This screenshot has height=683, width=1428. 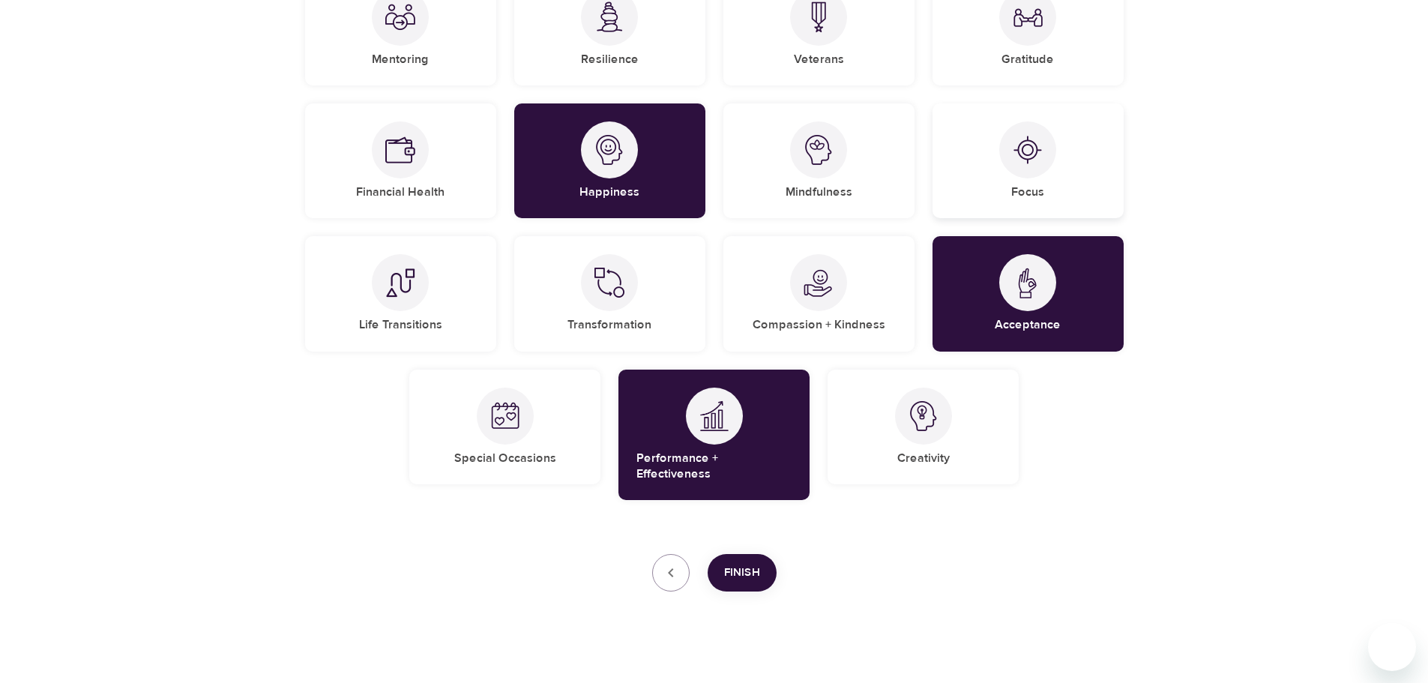 I want to click on img: Gratitude, so click(x=1028, y=17).